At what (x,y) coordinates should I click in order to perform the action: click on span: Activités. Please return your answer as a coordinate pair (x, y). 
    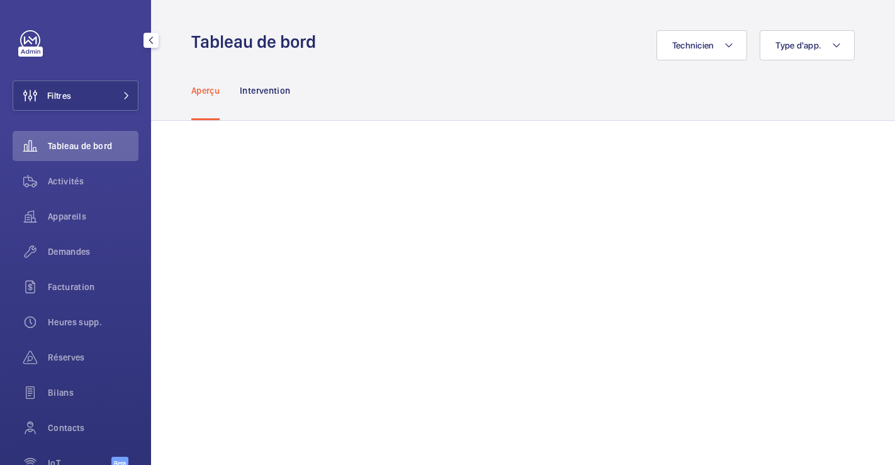
    Looking at the image, I should click on (93, 181).